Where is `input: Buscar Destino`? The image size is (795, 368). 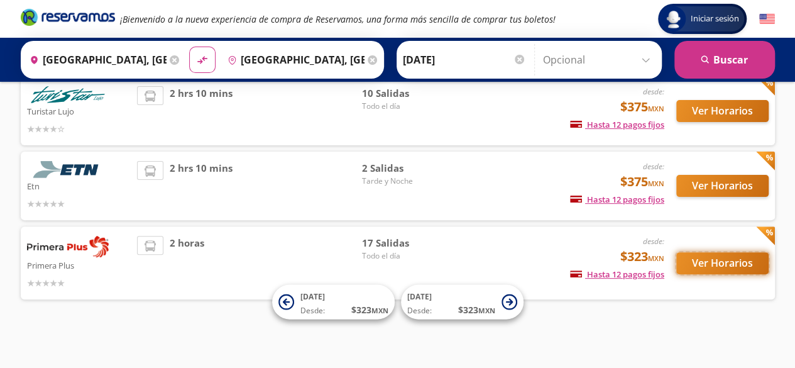
input: Buscar Destino is located at coordinates (294, 60).